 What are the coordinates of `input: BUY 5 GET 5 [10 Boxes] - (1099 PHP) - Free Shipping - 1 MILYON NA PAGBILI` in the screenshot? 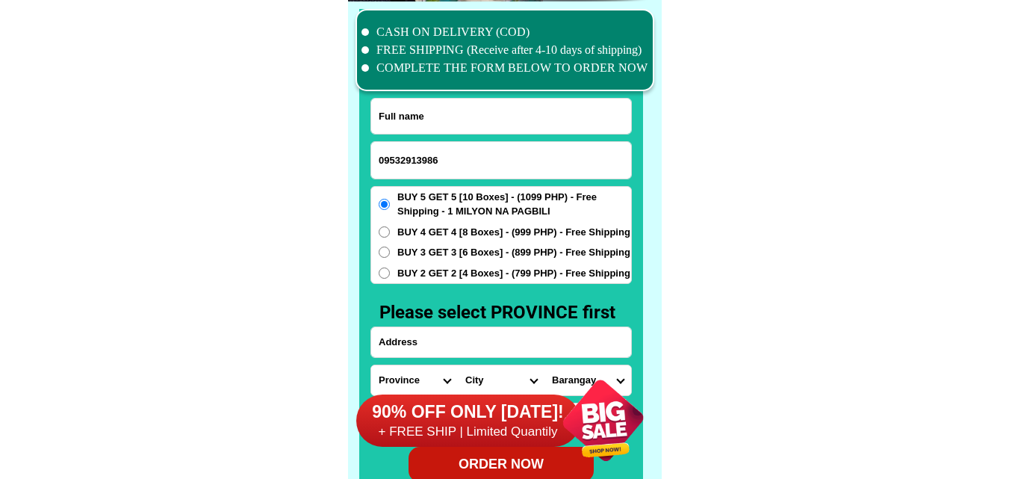 It's located at (384, 204).